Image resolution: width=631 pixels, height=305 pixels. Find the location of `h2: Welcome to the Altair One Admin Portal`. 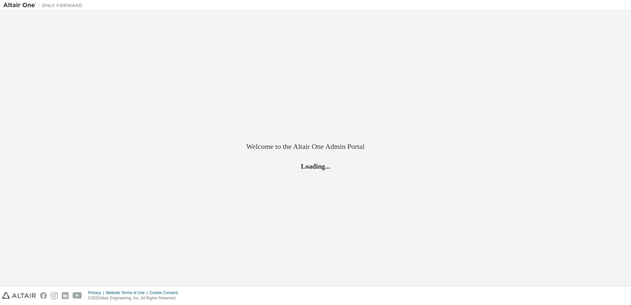

h2: Welcome to the Altair One Admin Portal is located at coordinates (315, 146).